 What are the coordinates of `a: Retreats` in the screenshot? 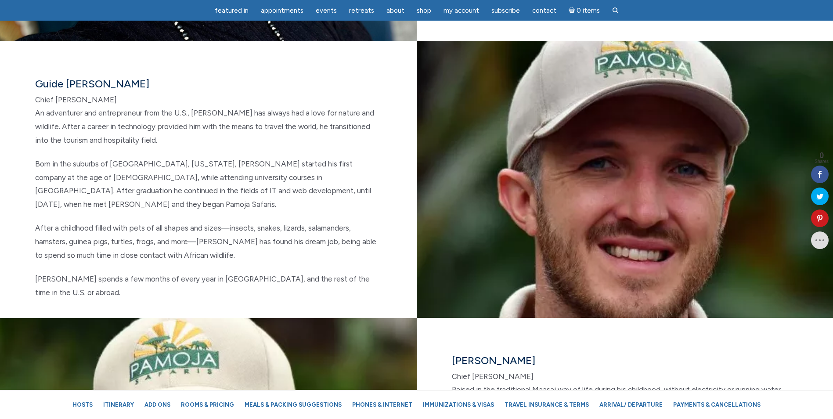 It's located at (361, 11).